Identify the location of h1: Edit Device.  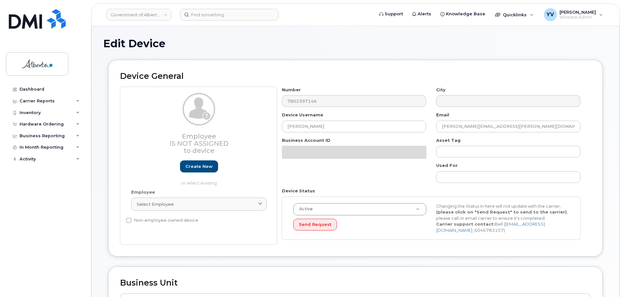
(355, 43).